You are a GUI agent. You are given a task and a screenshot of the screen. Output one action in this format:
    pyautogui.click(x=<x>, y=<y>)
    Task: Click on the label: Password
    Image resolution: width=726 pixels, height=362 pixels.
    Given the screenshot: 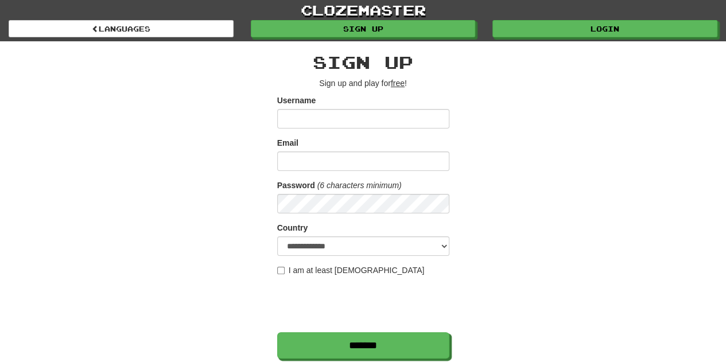 What is the action you would take?
    pyautogui.click(x=296, y=185)
    